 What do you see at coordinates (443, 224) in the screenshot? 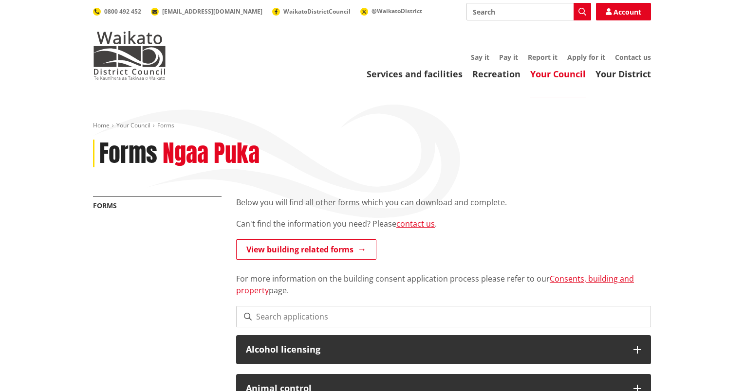
I see `p: Can't find the information you need? Please .` at bounding box center [443, 224].